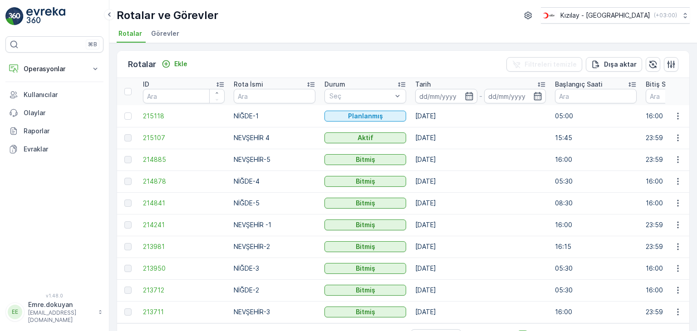  What do you see at coordinates (335, 84) in the screenshot?
I see `p: Durum` at bounding box center [335, 84].